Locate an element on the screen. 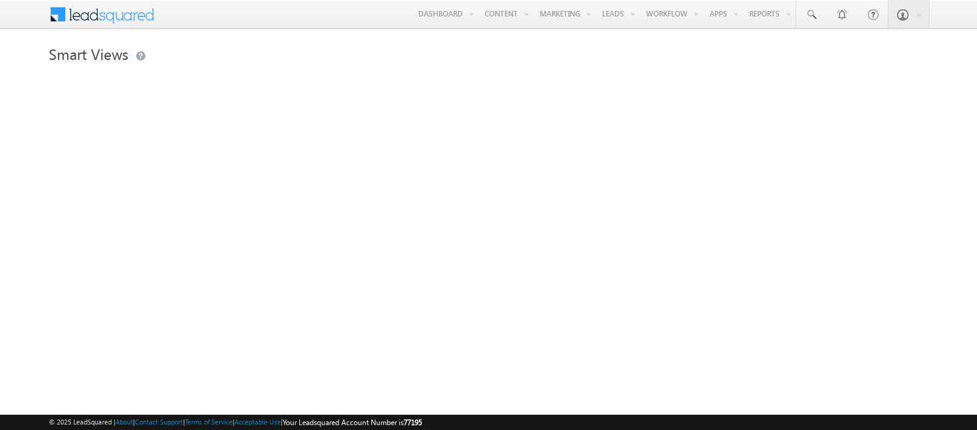  span: Your Leadsquared Account Number is is located at coordinates (352, 422).